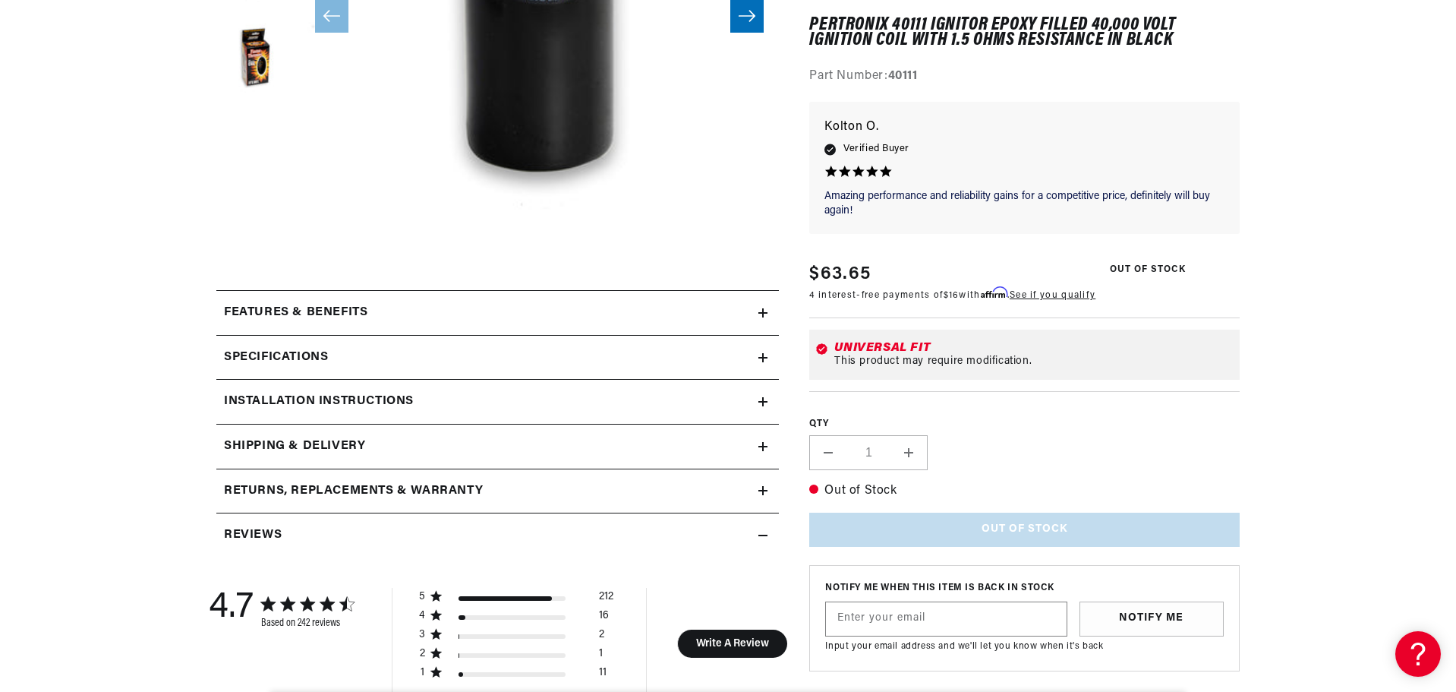 This screenshot has height=692, width=1456. What do you see at coordinates (422, 635) in the screenshot?
I see `div: 3` at bounding box center [422, 635].